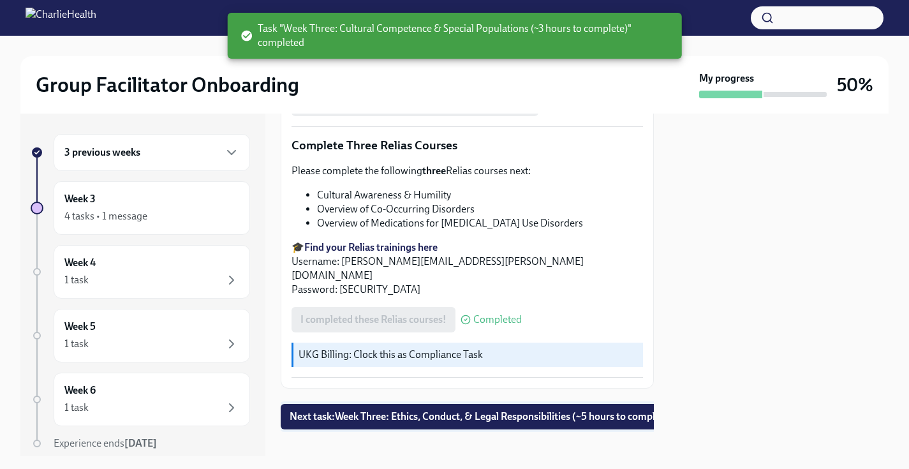 Image resolution: width=909 pixels, height=469 pixels. What do you see at coordinates (61, 18) in the screenshot?
I see `img: CharlieHealth` at bounding box center [61, 18].